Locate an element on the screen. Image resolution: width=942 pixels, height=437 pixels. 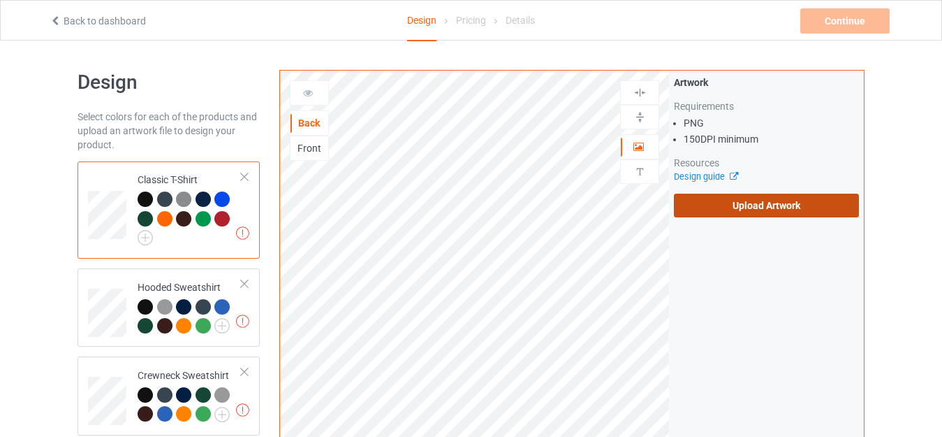
div: Resources is located at coordinates (766, 163).